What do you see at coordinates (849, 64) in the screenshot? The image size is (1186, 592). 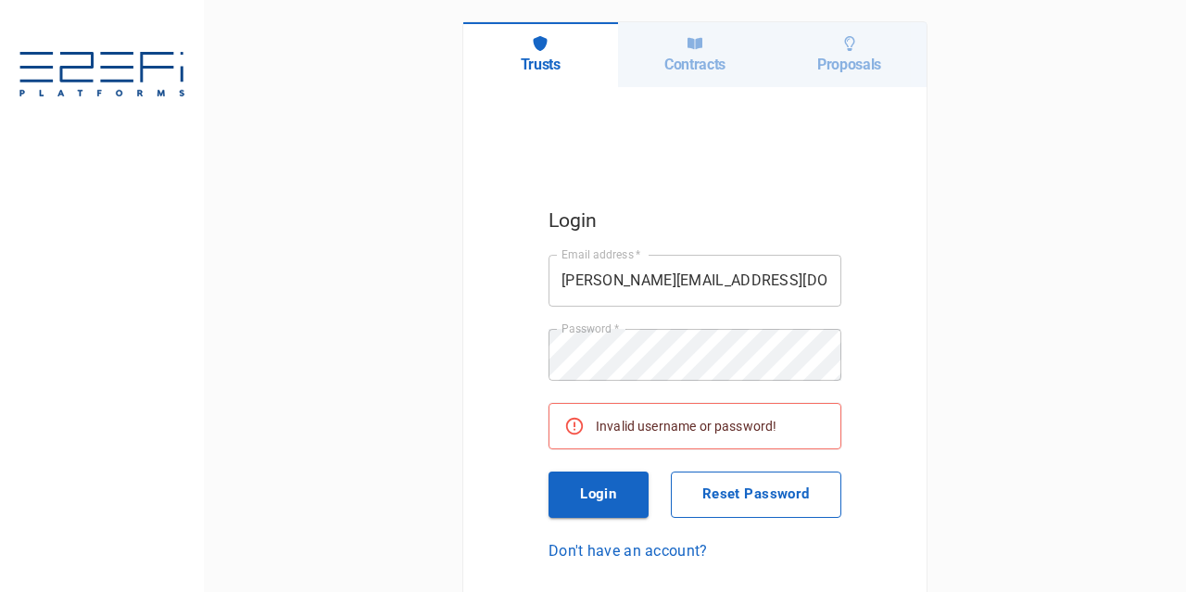 I see `h6: Proposals` at bounding box center [849, 64].